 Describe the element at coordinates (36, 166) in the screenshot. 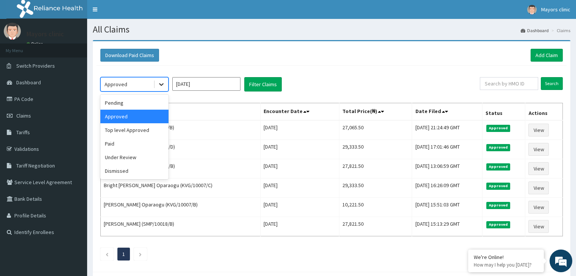

I see `span: Tariff Negotiation` at that location.